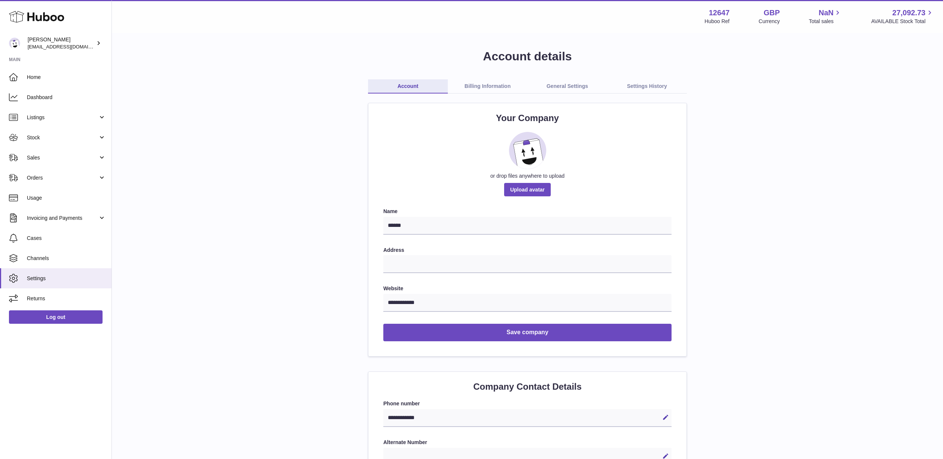 This screenshot has width=943, height=459. I want to click on span: Listings, so click(62, 117).